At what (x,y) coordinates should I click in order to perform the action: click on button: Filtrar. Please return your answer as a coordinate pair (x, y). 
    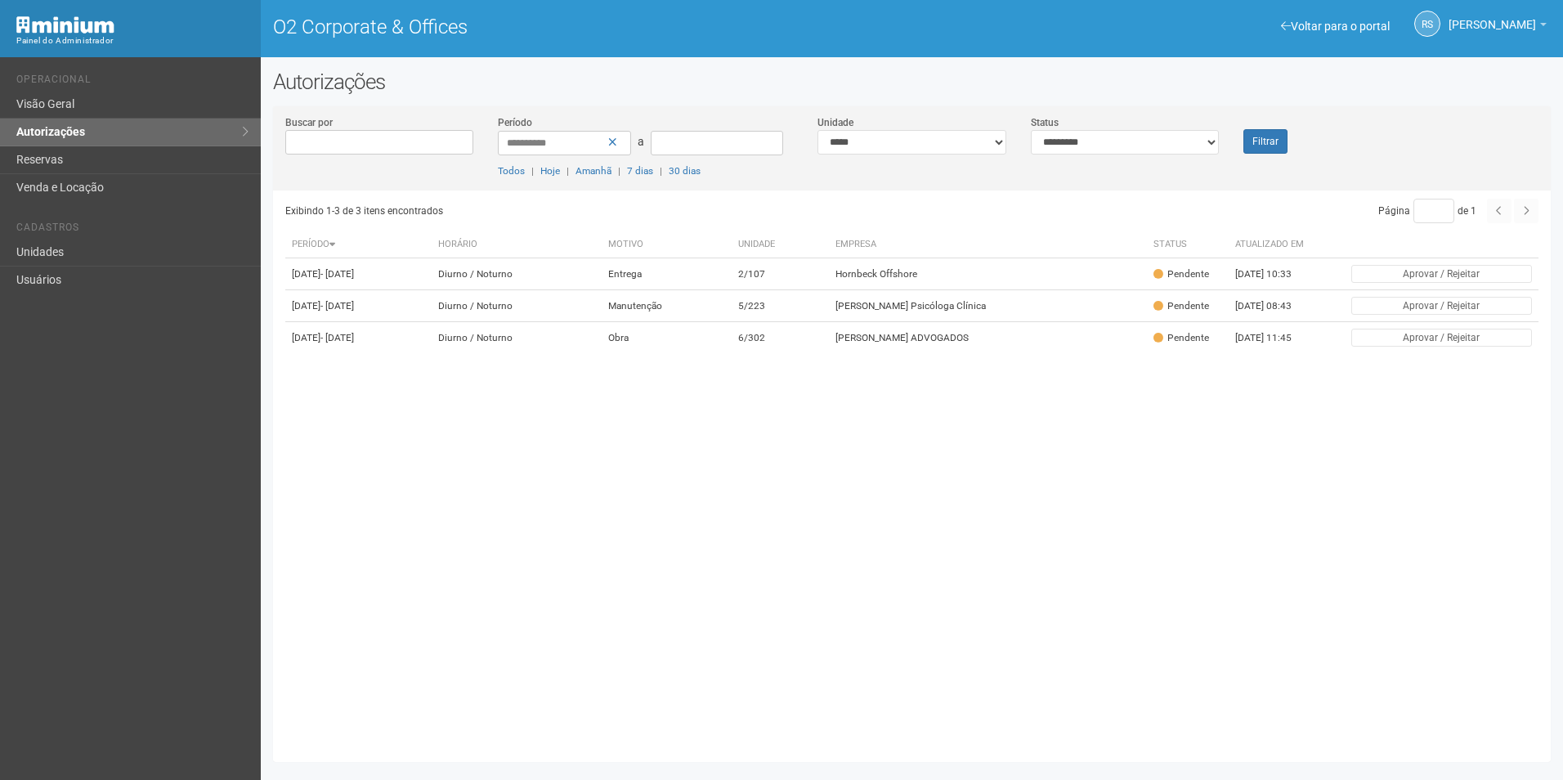
    Looking at the image, I should click on (1266, 141).